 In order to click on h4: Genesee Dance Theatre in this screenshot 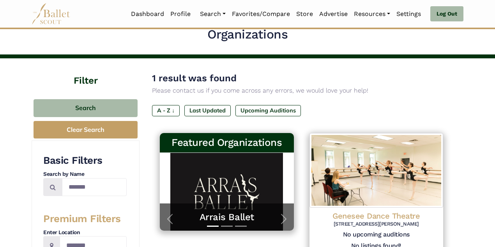, I will do `click(376, 216)`.